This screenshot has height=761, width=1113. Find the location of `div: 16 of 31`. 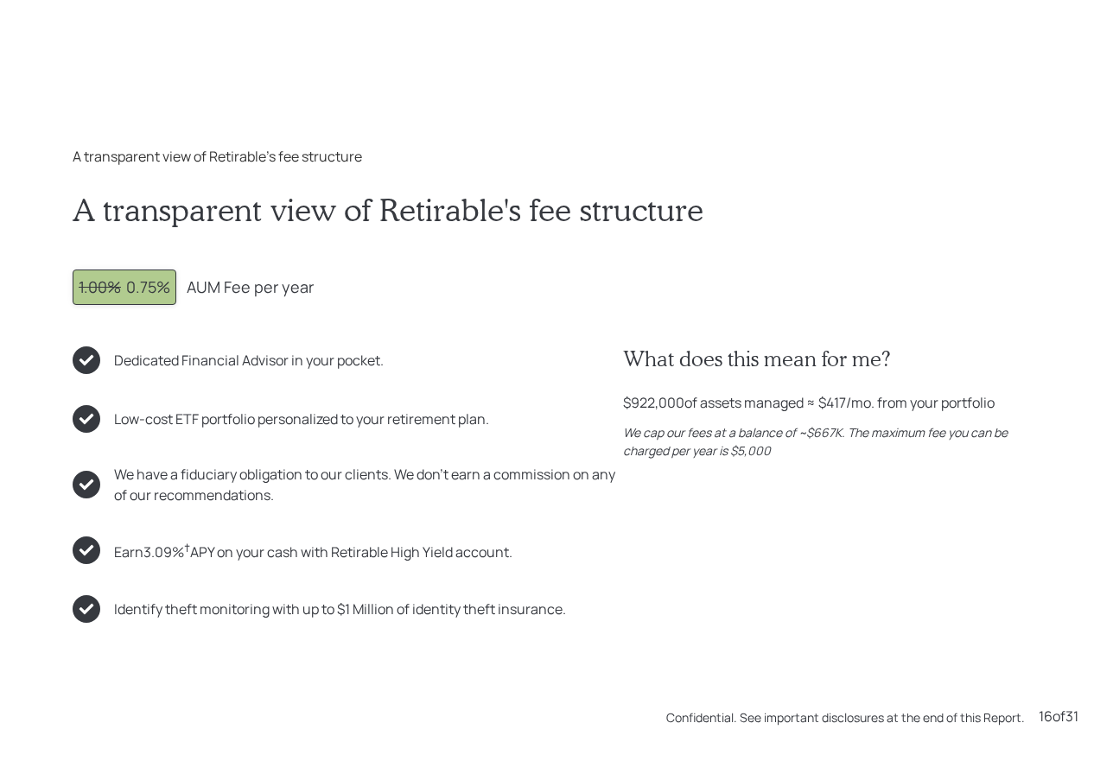

div: 16 of 31 is located at coordinates (1058, 716).